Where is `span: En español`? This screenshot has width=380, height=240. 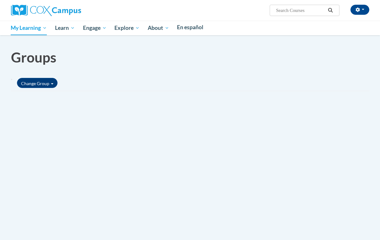 span: En español is located at coordinates (190, 27).